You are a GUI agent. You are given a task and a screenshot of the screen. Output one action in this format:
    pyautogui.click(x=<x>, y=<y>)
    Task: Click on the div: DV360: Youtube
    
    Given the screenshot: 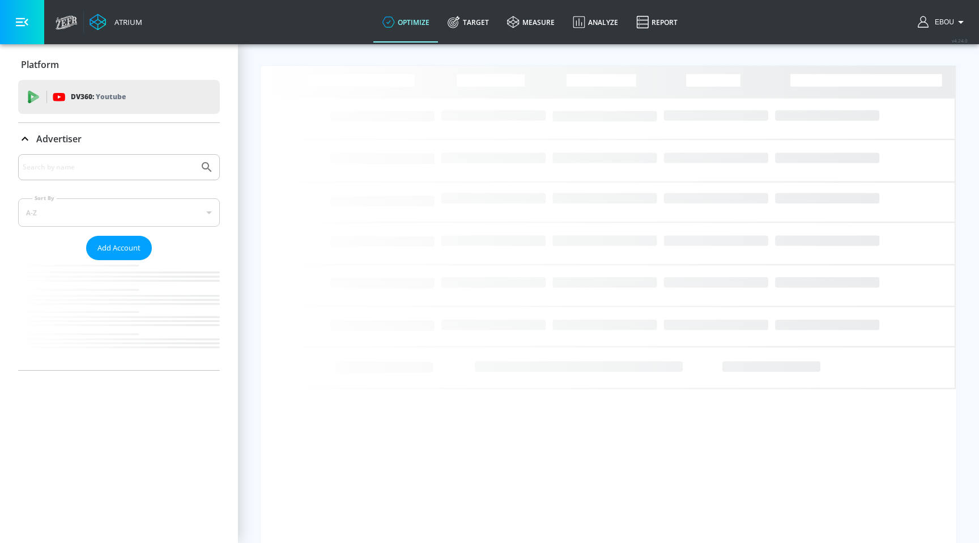 What is the action you would take?
    pyautogui.click(x=119, y=97)
    